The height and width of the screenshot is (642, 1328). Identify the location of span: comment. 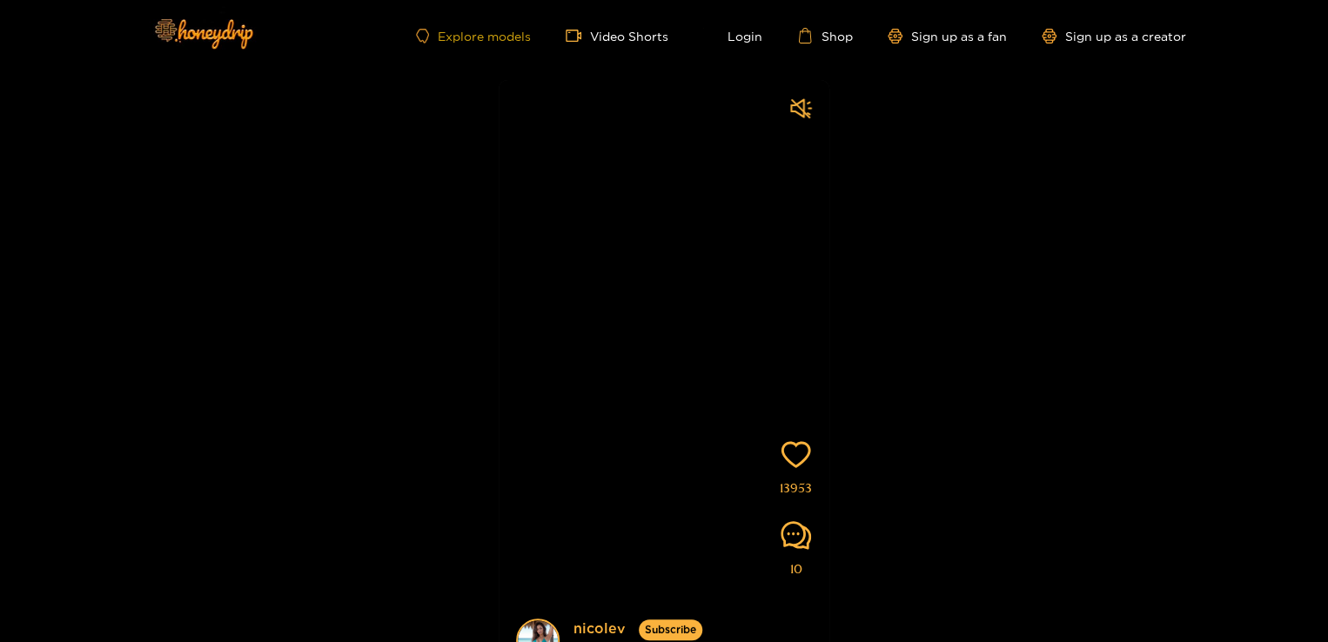
(795, 535).